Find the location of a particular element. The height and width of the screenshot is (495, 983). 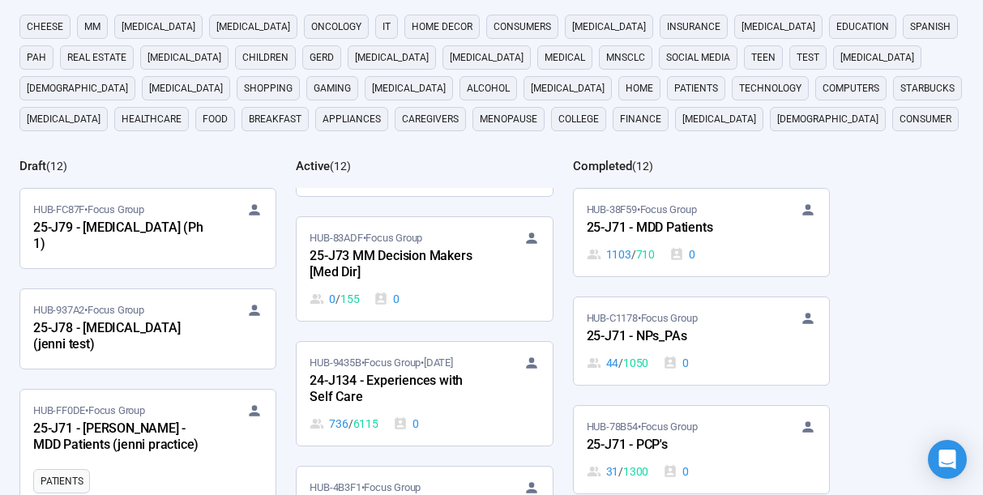

span: mnsclc is located at coordinates (626, 58).